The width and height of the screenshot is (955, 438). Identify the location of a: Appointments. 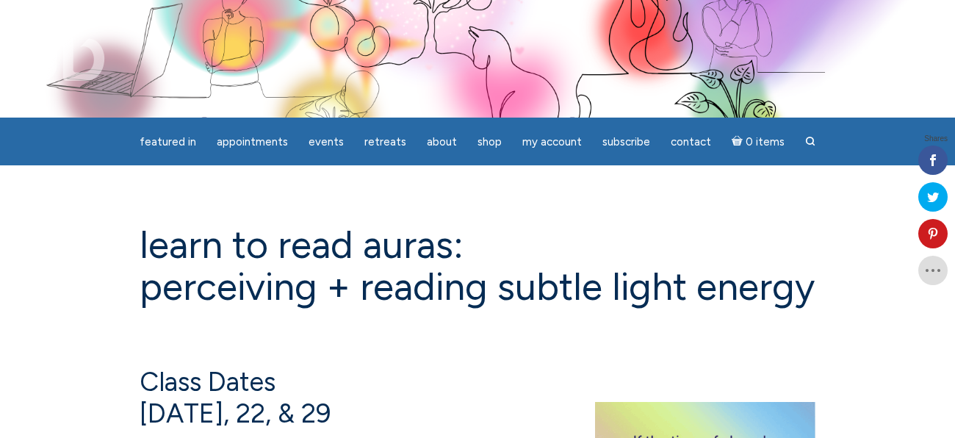
(252, 142).